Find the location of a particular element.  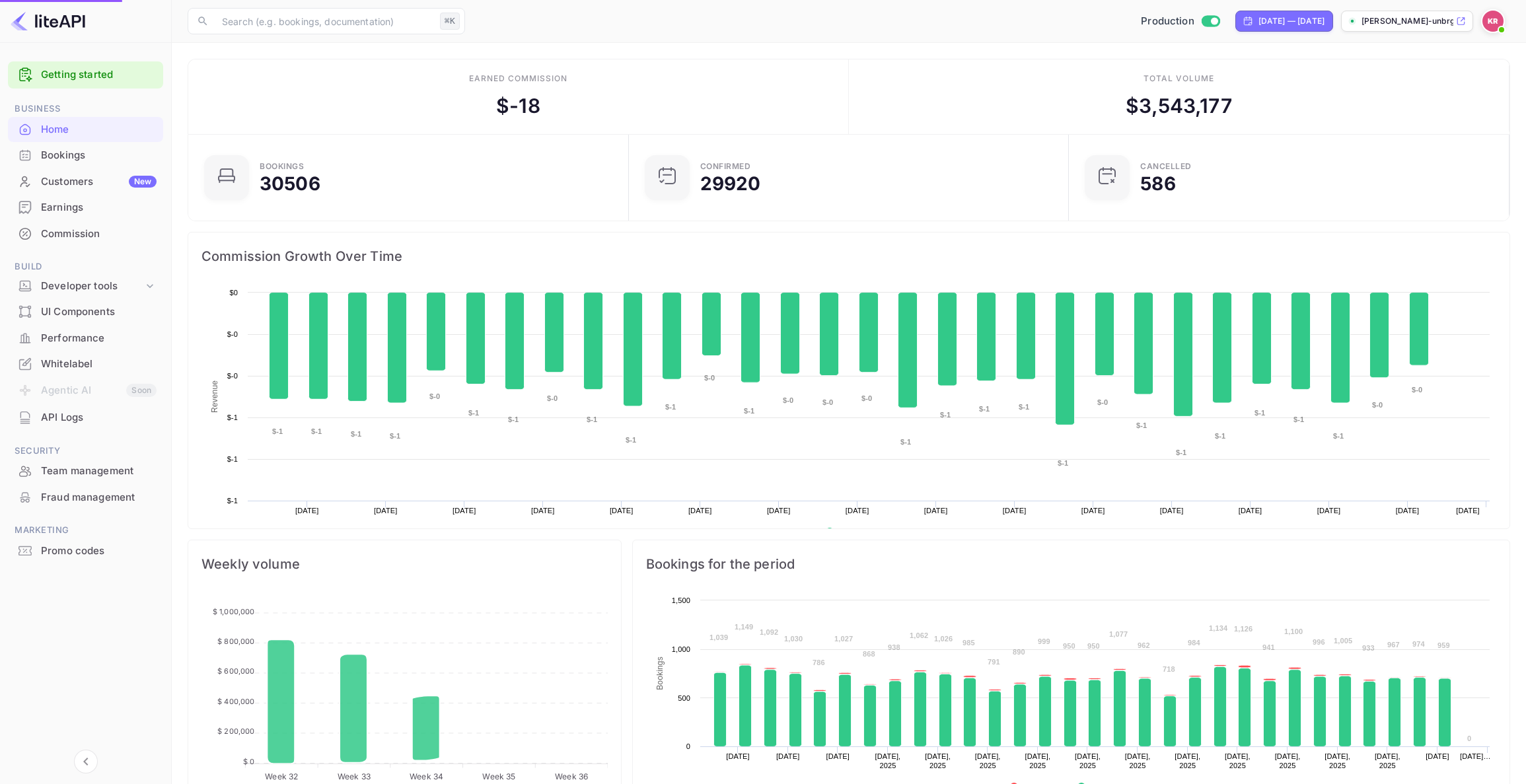

text: 984 is located at coordinates (1195, 643).